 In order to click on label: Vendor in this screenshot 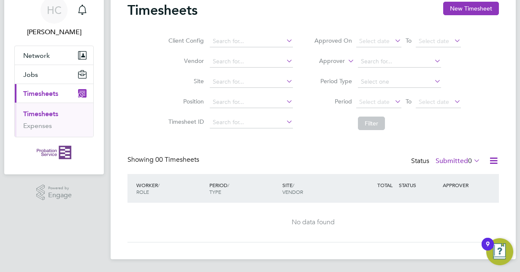, I will do `click(185, 61)`.